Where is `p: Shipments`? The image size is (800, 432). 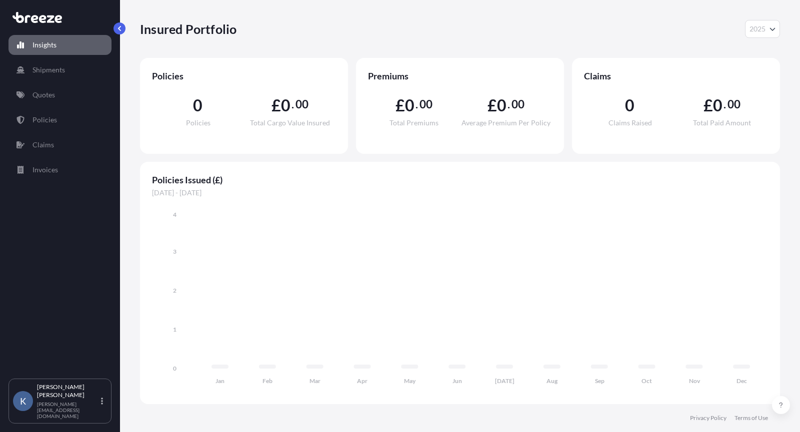
p: Shipments is located at coordinates (48, 70).